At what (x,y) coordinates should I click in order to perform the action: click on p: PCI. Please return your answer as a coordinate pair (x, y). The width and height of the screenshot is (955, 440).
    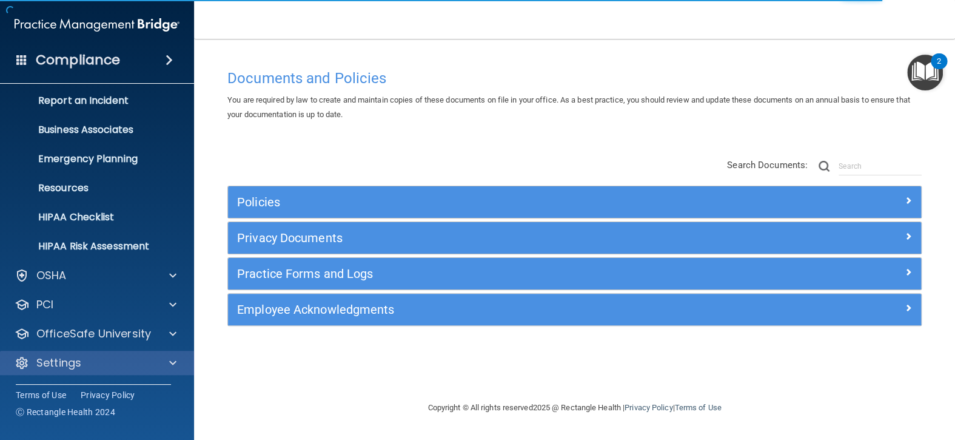
    Looking at the image, I should click on (45, 305).